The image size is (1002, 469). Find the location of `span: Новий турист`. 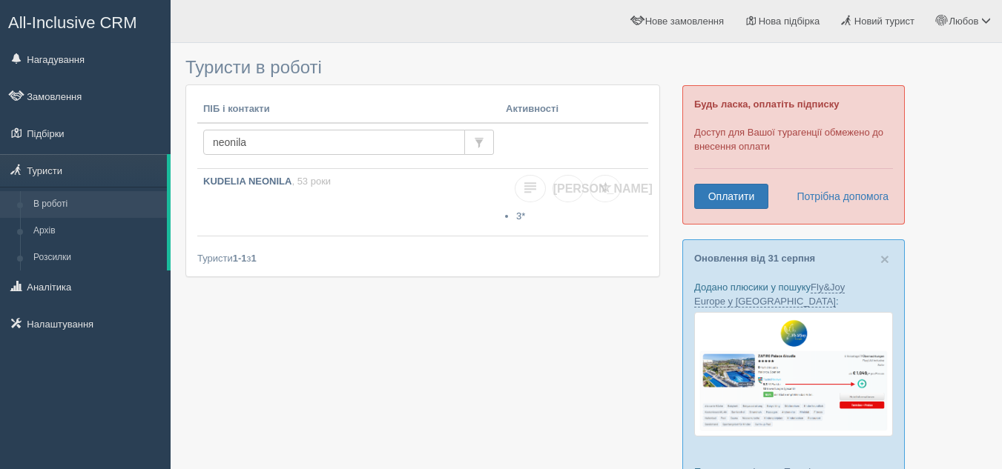

span: Новий турист is located at coordinates (884, 21).